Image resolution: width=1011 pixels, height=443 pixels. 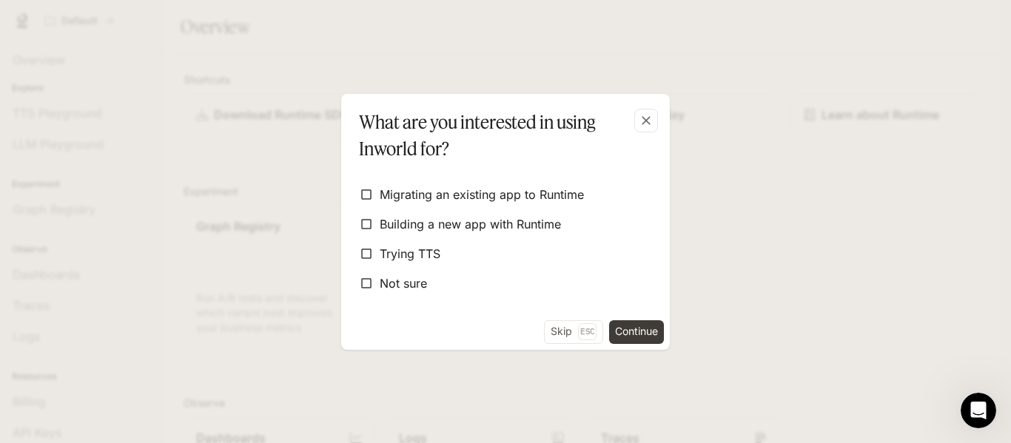 What do you see at coordinates (587, 332) in the screenshot?
I see `p: Esc` at bounding box center [587, 332].